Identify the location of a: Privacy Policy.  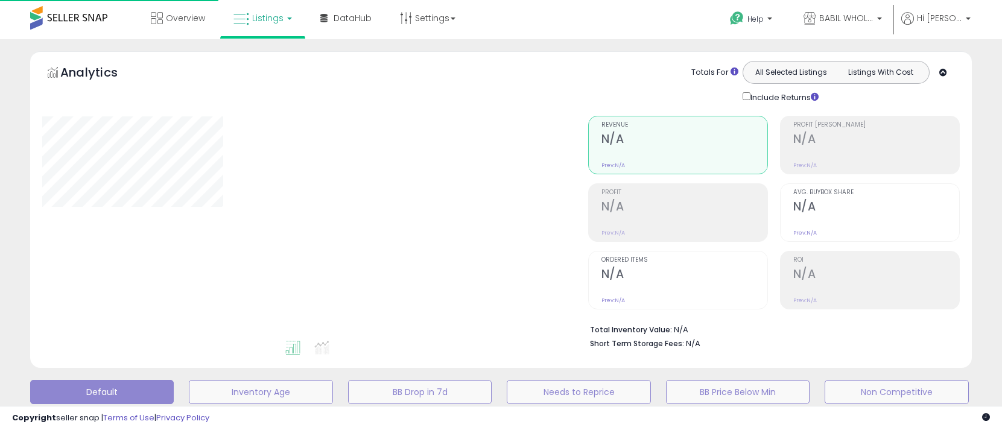
(183, 417).